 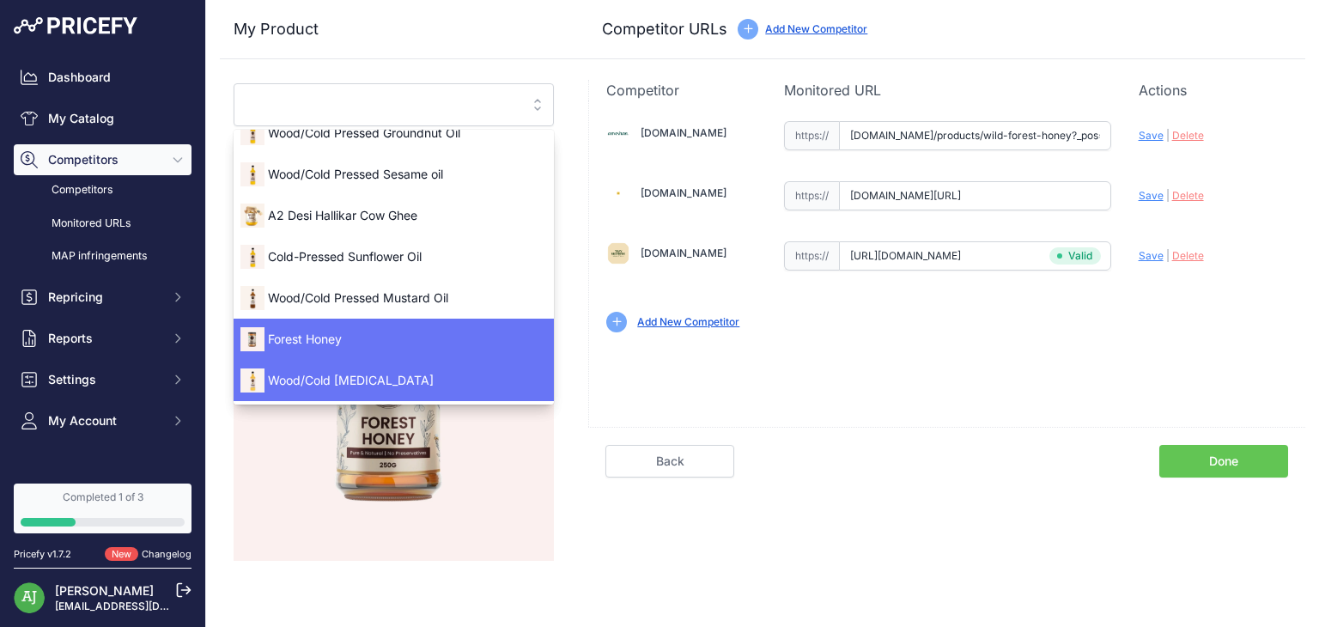 What do you see at coordinates (393, 298) in the screenshot?
I see `span: Wood/Cold Pressed Mustard Oil` at bounding box center [393, 298].